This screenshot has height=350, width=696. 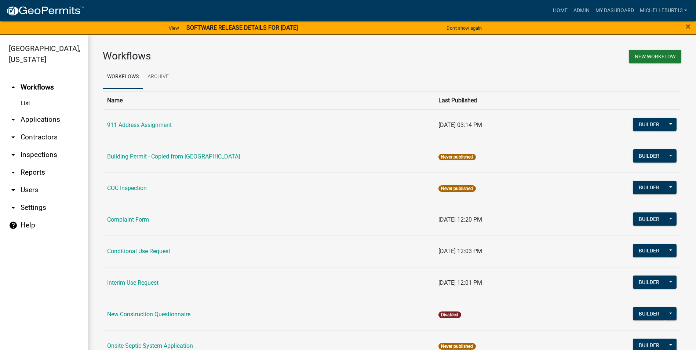 I want to click on a: New Construction Questionnaire, so click(x=149, y=314).